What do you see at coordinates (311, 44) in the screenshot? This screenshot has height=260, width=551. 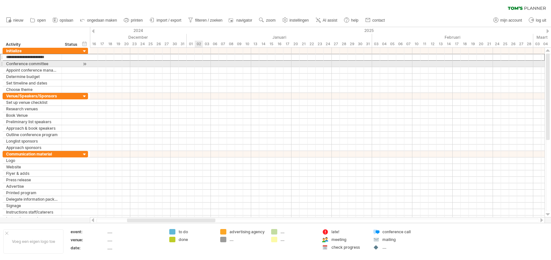 I see `div: woensdag, 22 Januari 2025` at bounding box center [311, 44].